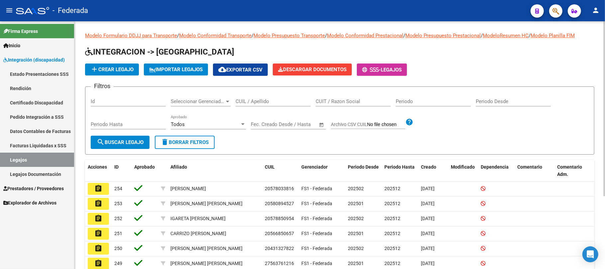 The image size is (605, 269). Describe the element at coordinates (179, 167) in the screenshot. I see `span: Afiliado` at that location.